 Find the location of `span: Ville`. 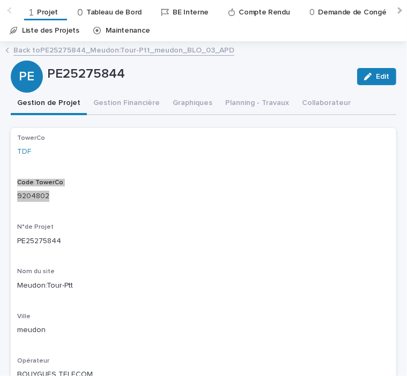

span: Ville is located at coordinates (24, 317).